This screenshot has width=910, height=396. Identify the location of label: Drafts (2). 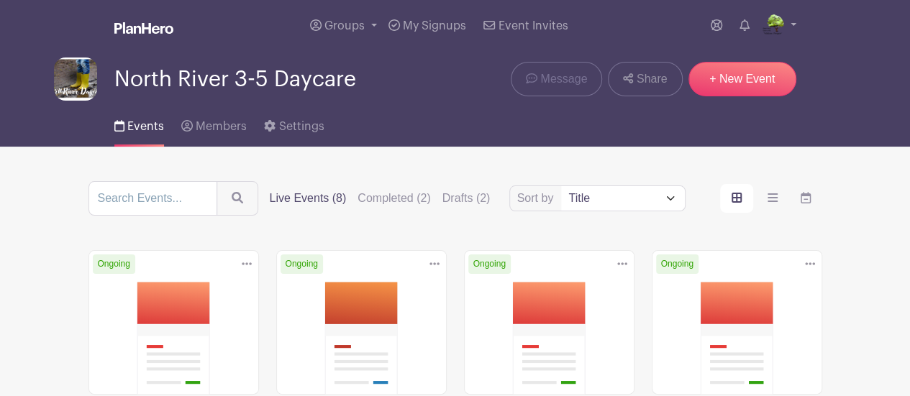
(466, 198).